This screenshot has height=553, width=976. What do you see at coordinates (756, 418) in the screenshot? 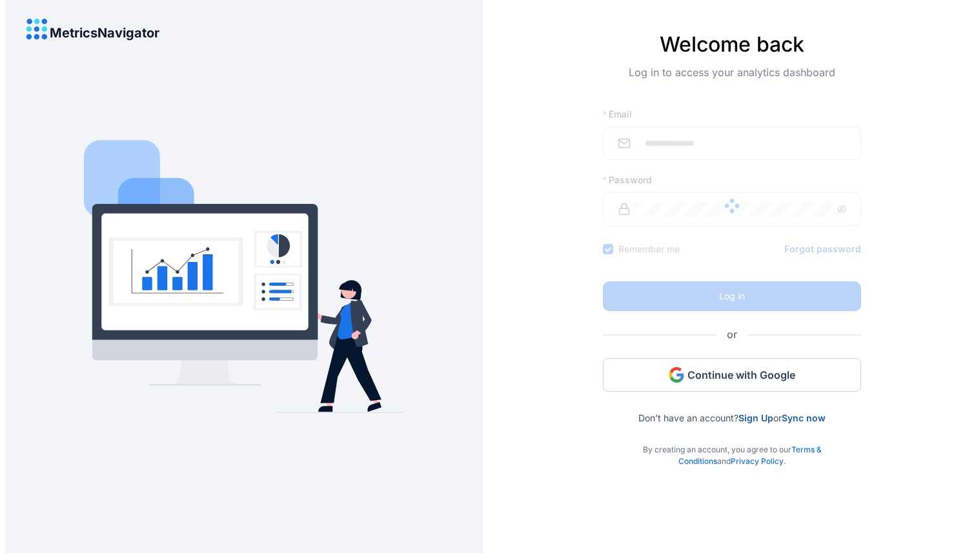
I see `a: Sign Up` at bounding box center [756, 418].